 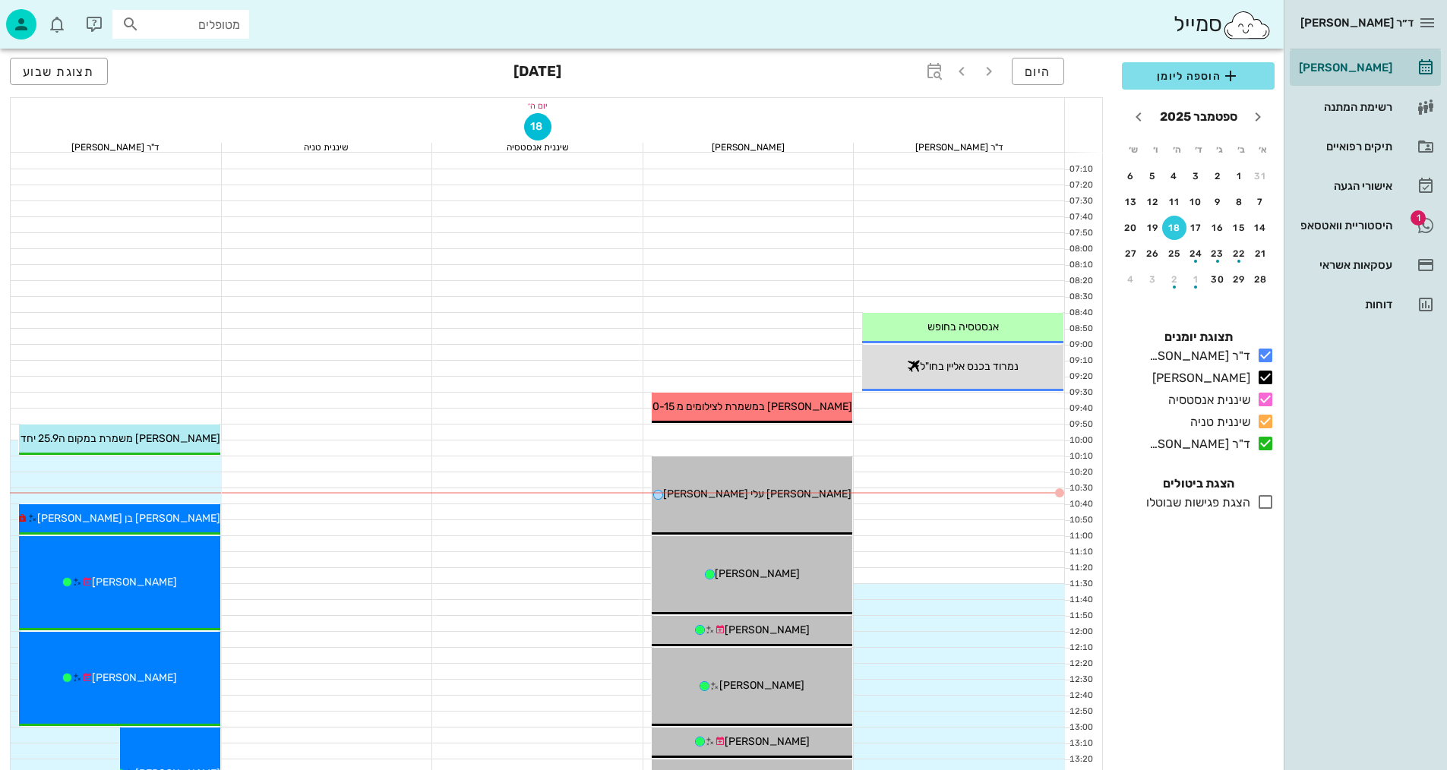 I want to click on div: 12:50, so click(x=1080, y=712).